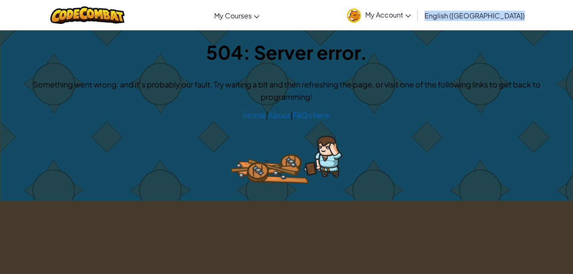 Image resolution: width=573 pixels, height=274 pixels. Describe the element at coordinates (311, 115) in the screenshot. I see `a: FAQs here` at that location.